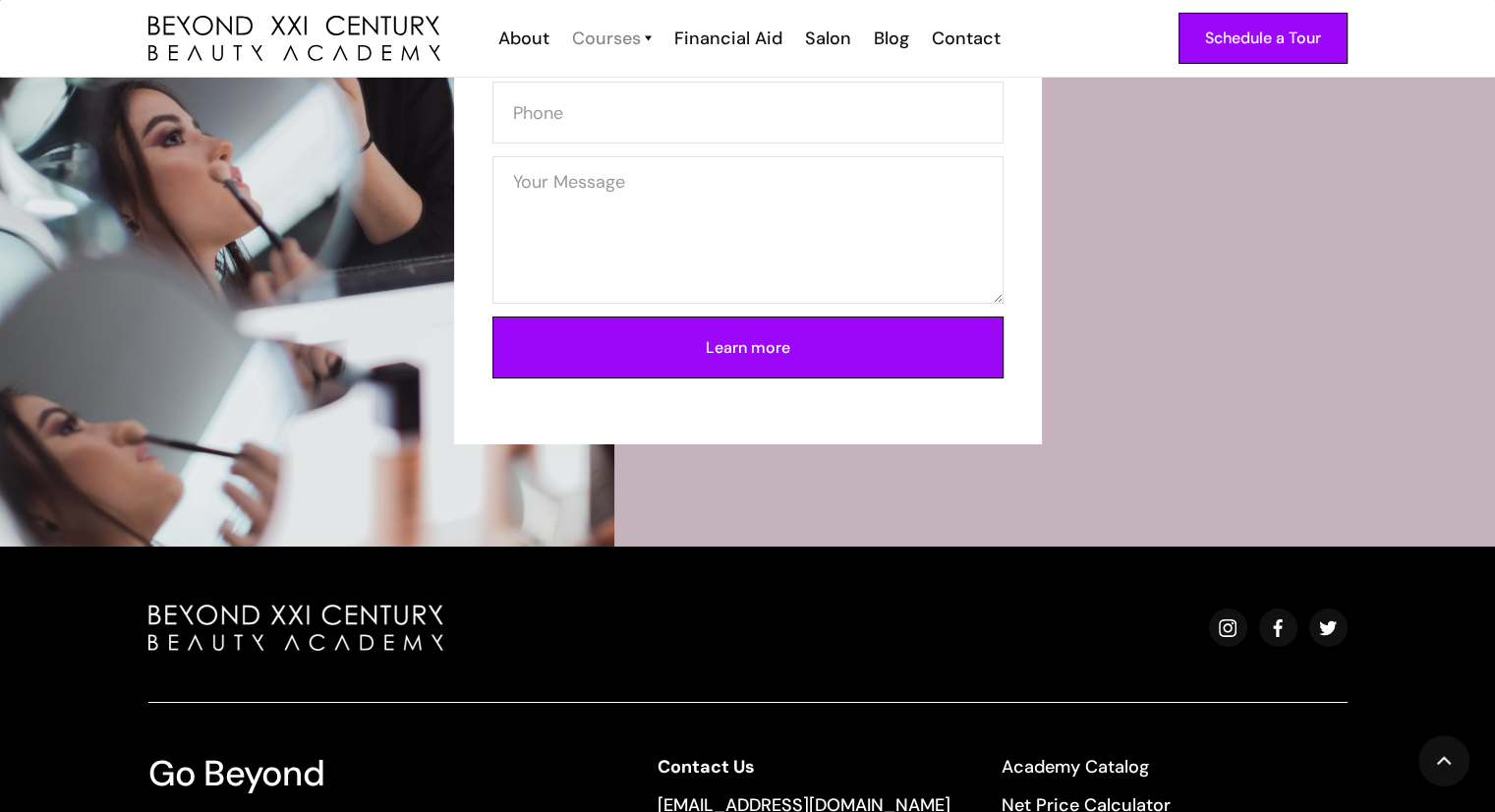  I want to click on a: Contact Us, so click(805, 767).